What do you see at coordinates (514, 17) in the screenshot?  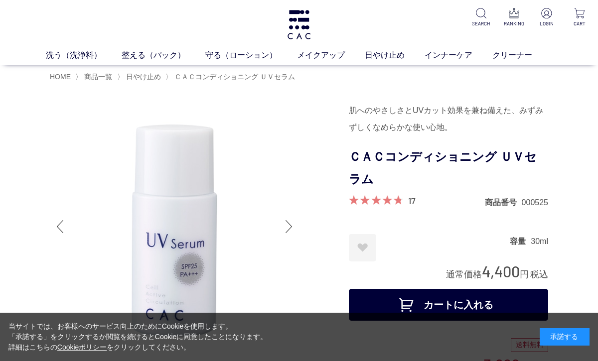 I see `a: RANKING` at bounding box center [514, 17].